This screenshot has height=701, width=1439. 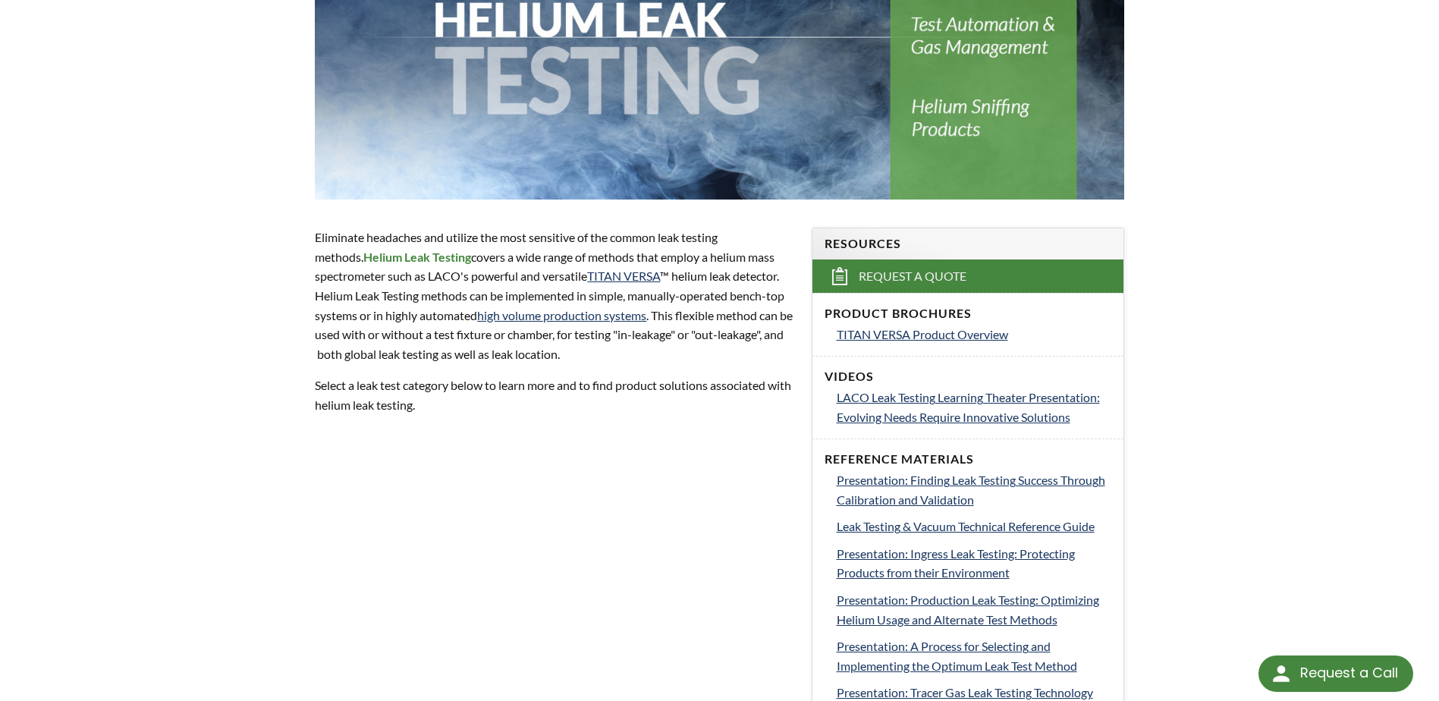 What do you see at coordinates (965, 692) in the screenshot?
I see `span: Presentation: Tracer Gas Leak Testing Technology` at bounding box center [965, 692].